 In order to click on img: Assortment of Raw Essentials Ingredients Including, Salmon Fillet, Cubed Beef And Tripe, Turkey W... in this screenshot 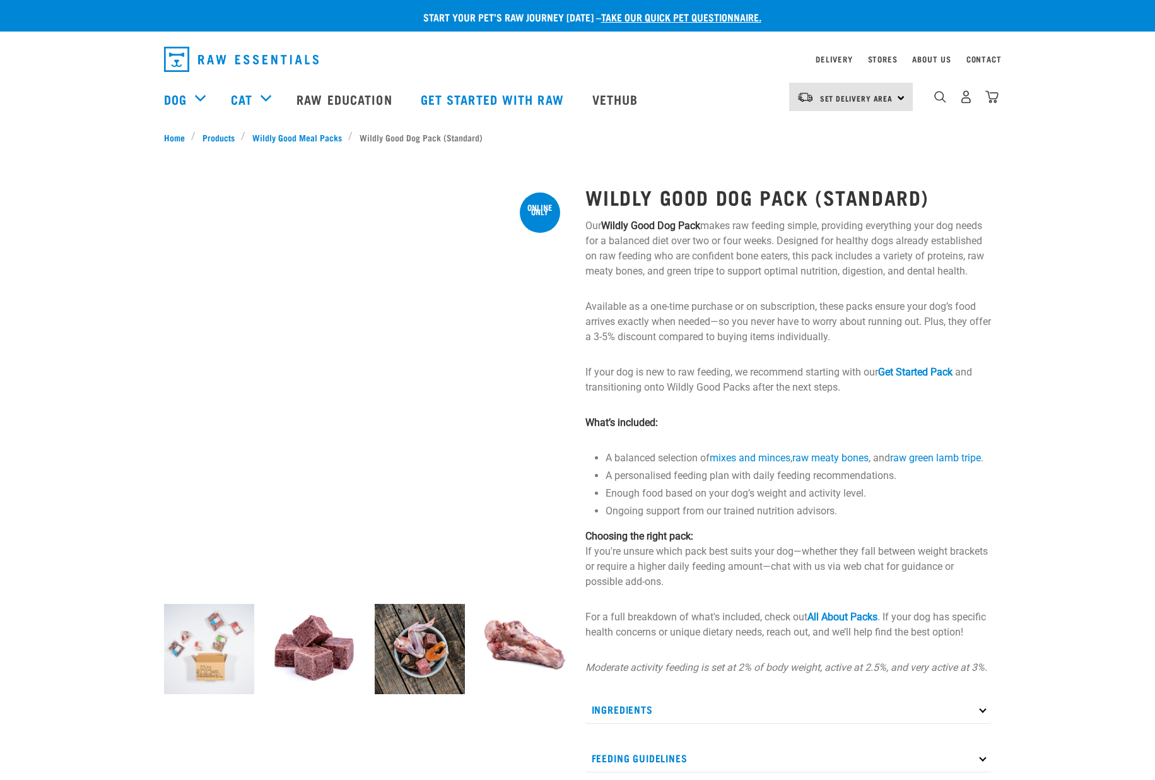, I will do `click(420, 649)`.